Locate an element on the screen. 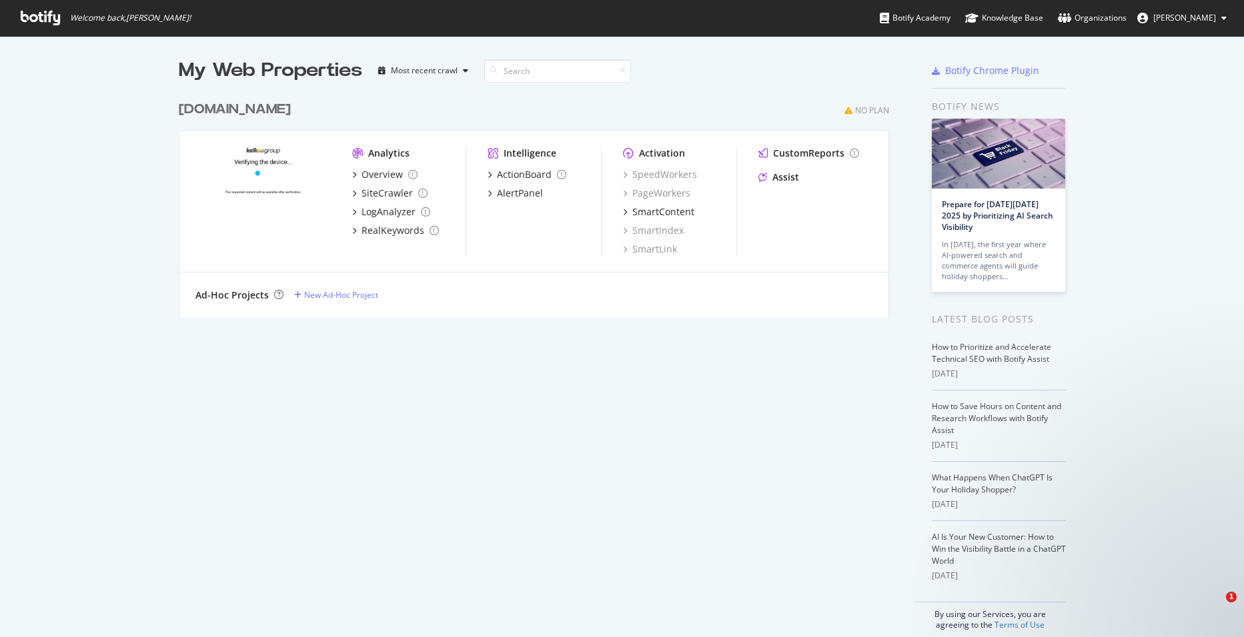  div: Most recent crawl is located at coordinates (424, 71).